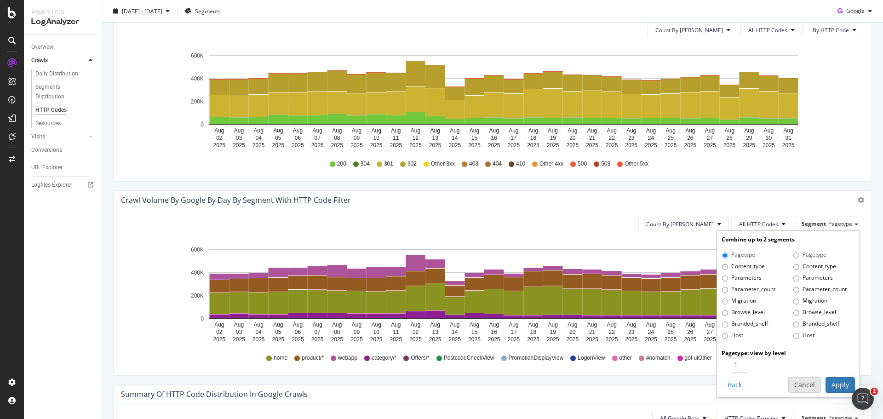 The height and width of the screenshot is (419, 883). Describe the element at coordinates (725, 313) in the screenshot. I see `input: Browse_level` at that location.